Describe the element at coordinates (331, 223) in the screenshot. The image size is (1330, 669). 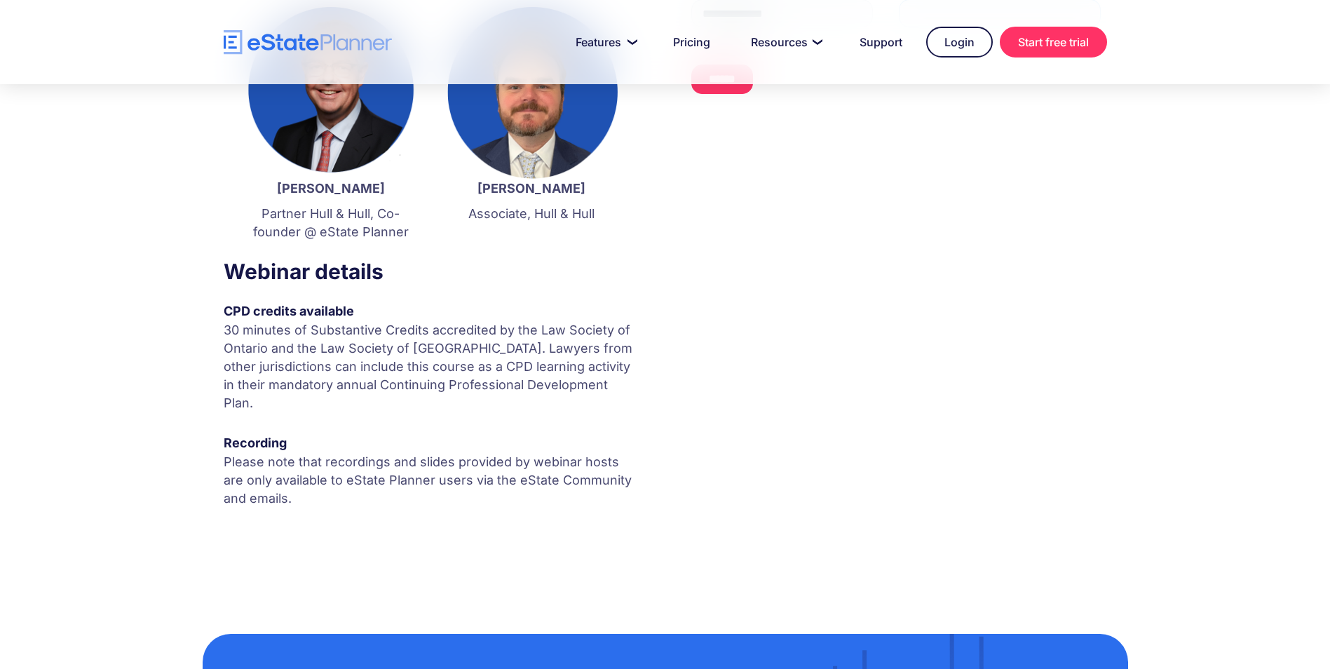
I see `p: Partner Hull & Hull, Co-founder @ eState Planner` at that location.